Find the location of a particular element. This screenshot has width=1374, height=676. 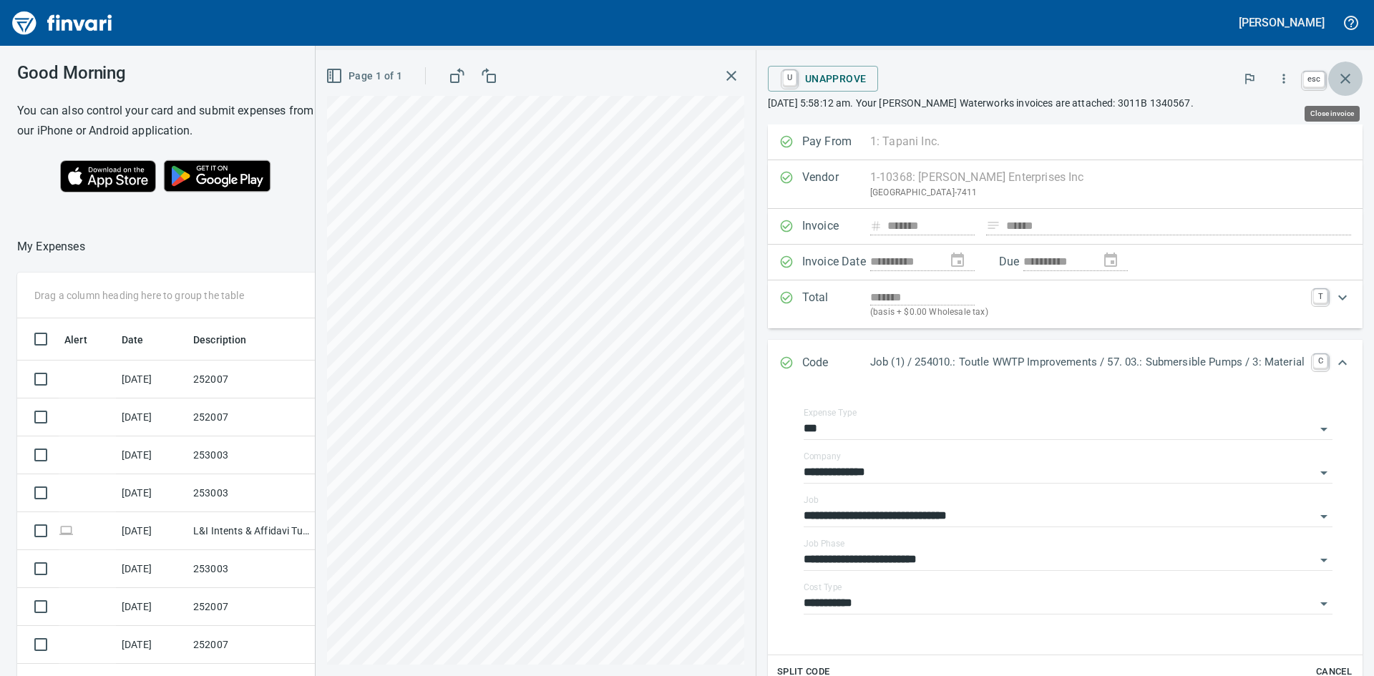

span: Page 1 of 1 is located at coordinates (365, 76).